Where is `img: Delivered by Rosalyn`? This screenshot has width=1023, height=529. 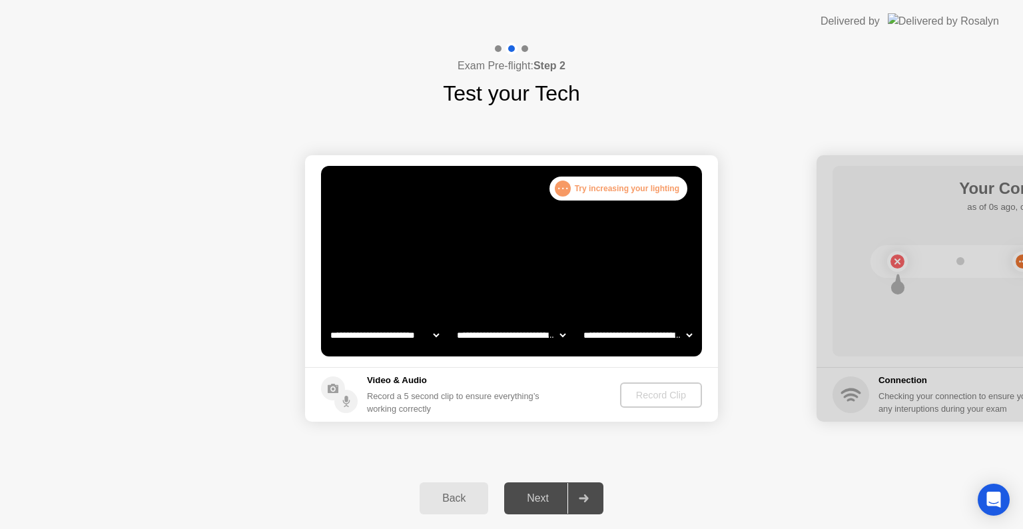
img: Delivered by Rosalyn is located at coordinates (943, 21).